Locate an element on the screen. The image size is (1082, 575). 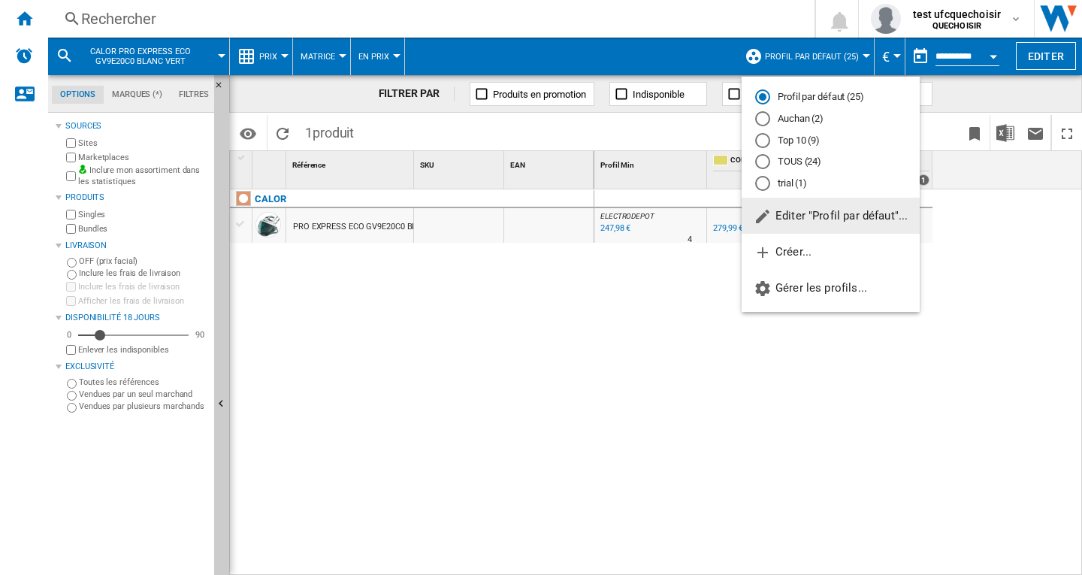
span: Editer "Profil par défaut"... is located at coordinates (830, 216).